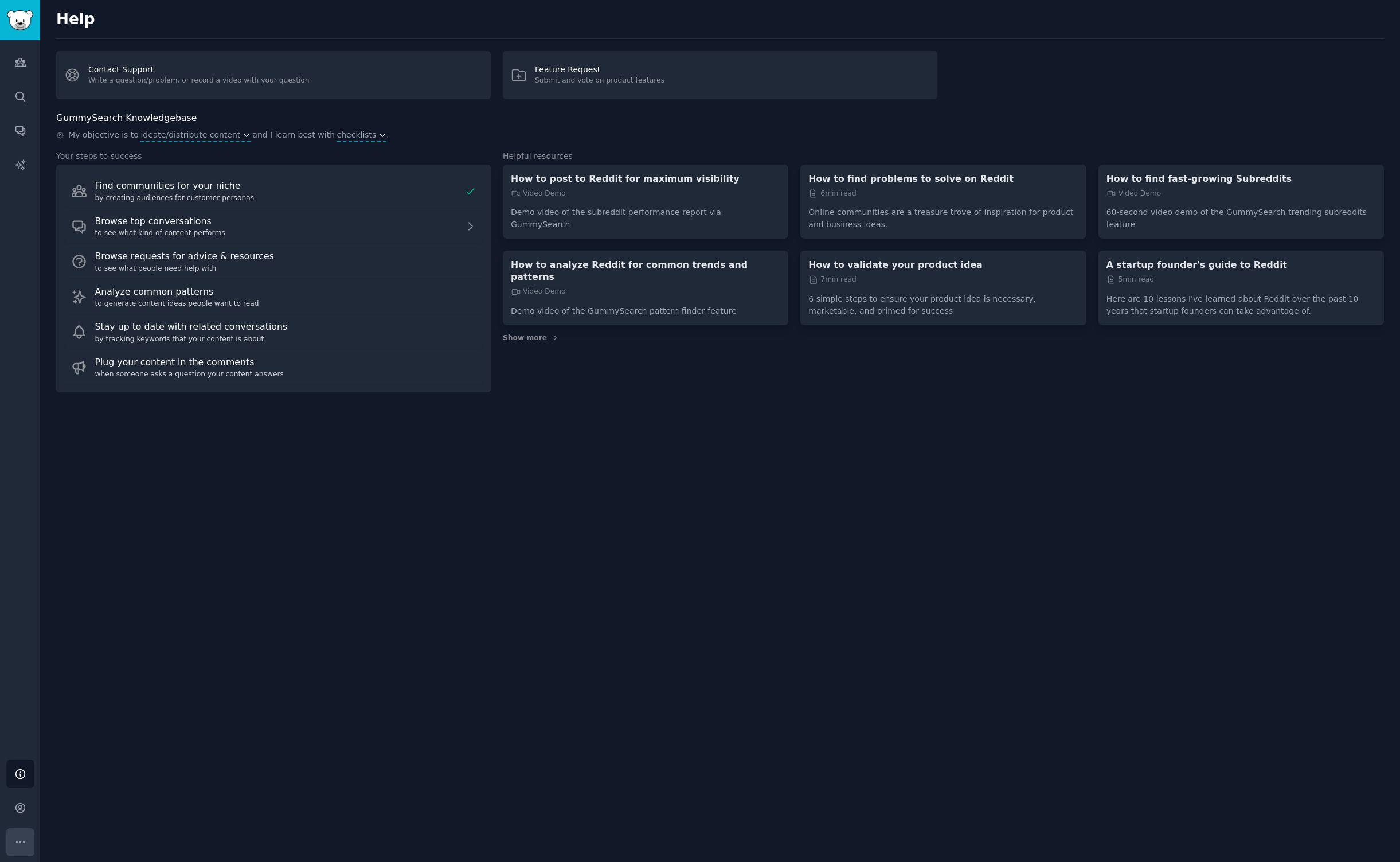  I want to click on div: Analyze common patterns, so click(286, 292).